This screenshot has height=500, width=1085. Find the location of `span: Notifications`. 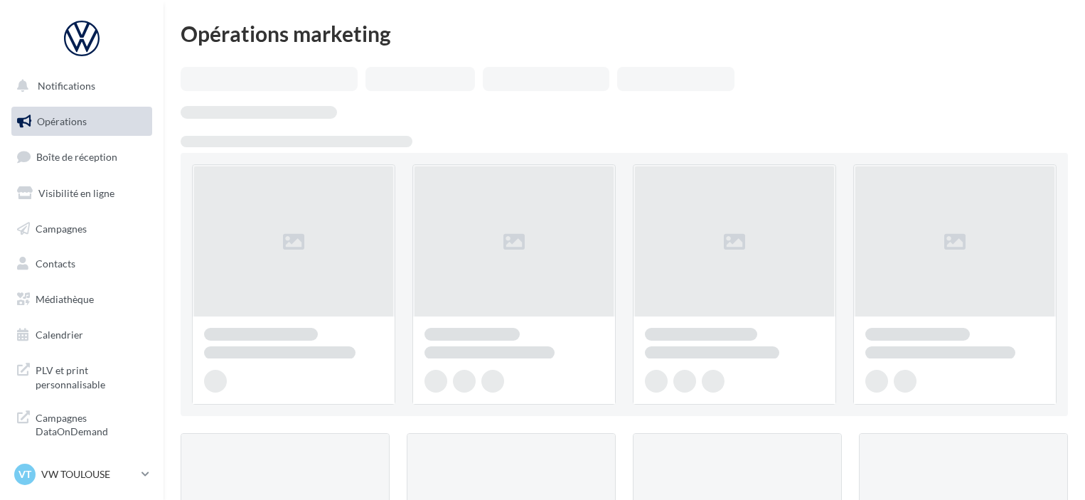

span: Notifications is located at coordinates (66, 85).